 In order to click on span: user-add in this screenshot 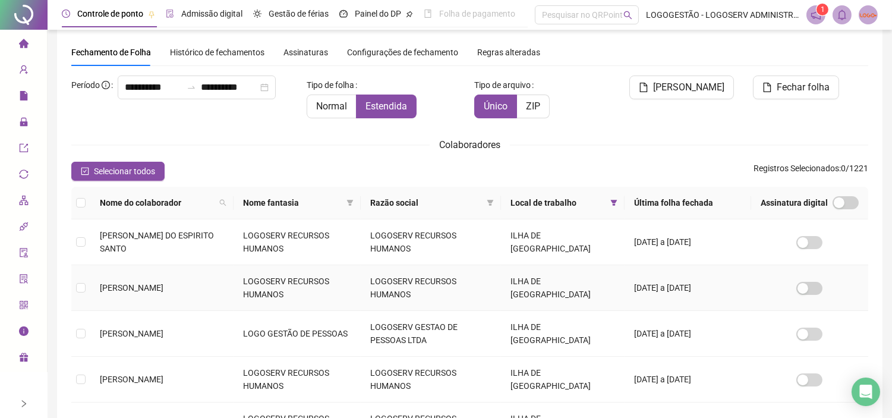, I will do `click(24, 71)`.